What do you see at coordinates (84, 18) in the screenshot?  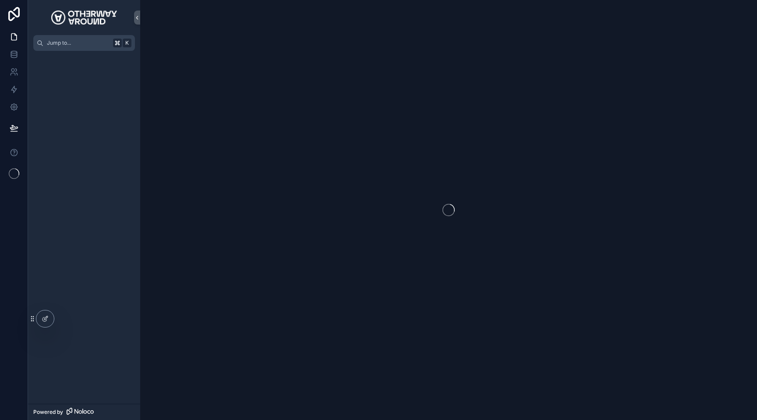 I see `img: App logo` at bounding box center [84, 18].